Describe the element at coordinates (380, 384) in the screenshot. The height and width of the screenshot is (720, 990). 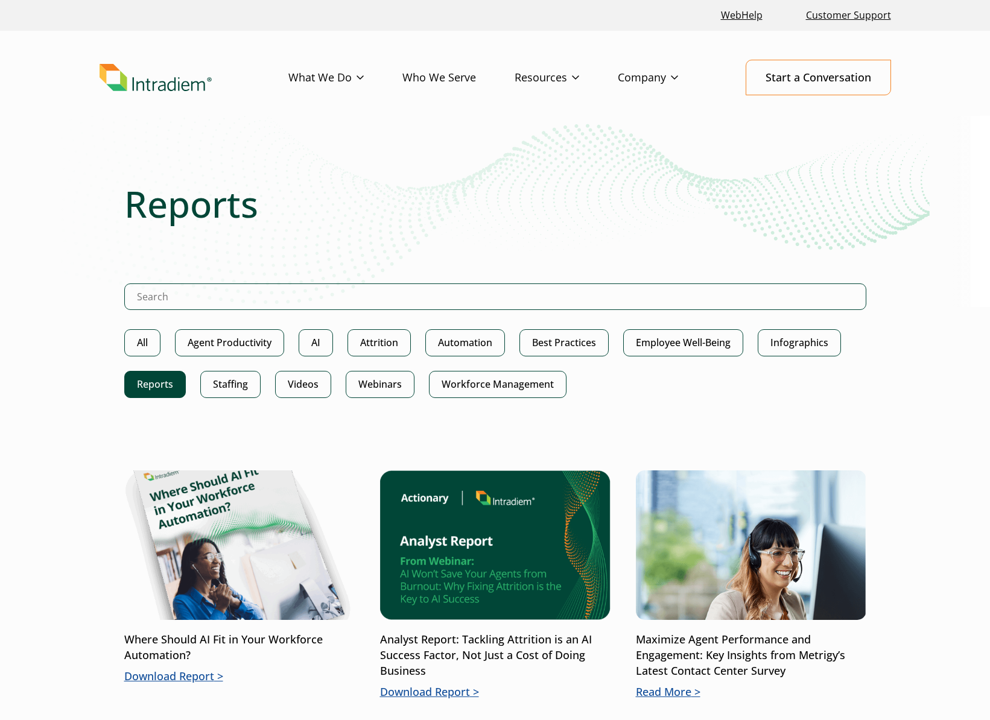
I see `a: Webinars` at that location.